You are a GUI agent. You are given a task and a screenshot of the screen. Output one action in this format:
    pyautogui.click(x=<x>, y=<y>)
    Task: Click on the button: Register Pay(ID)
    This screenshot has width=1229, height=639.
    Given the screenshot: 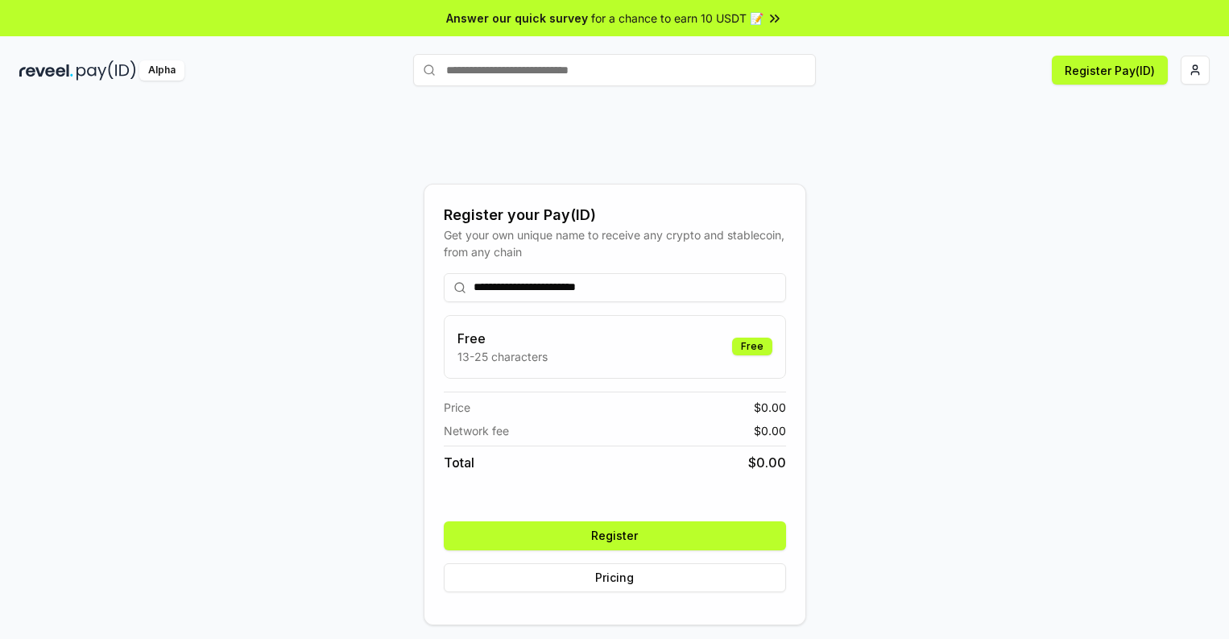 What is the action you would take?
    pyautogui.click(x=1110, y=70)
    